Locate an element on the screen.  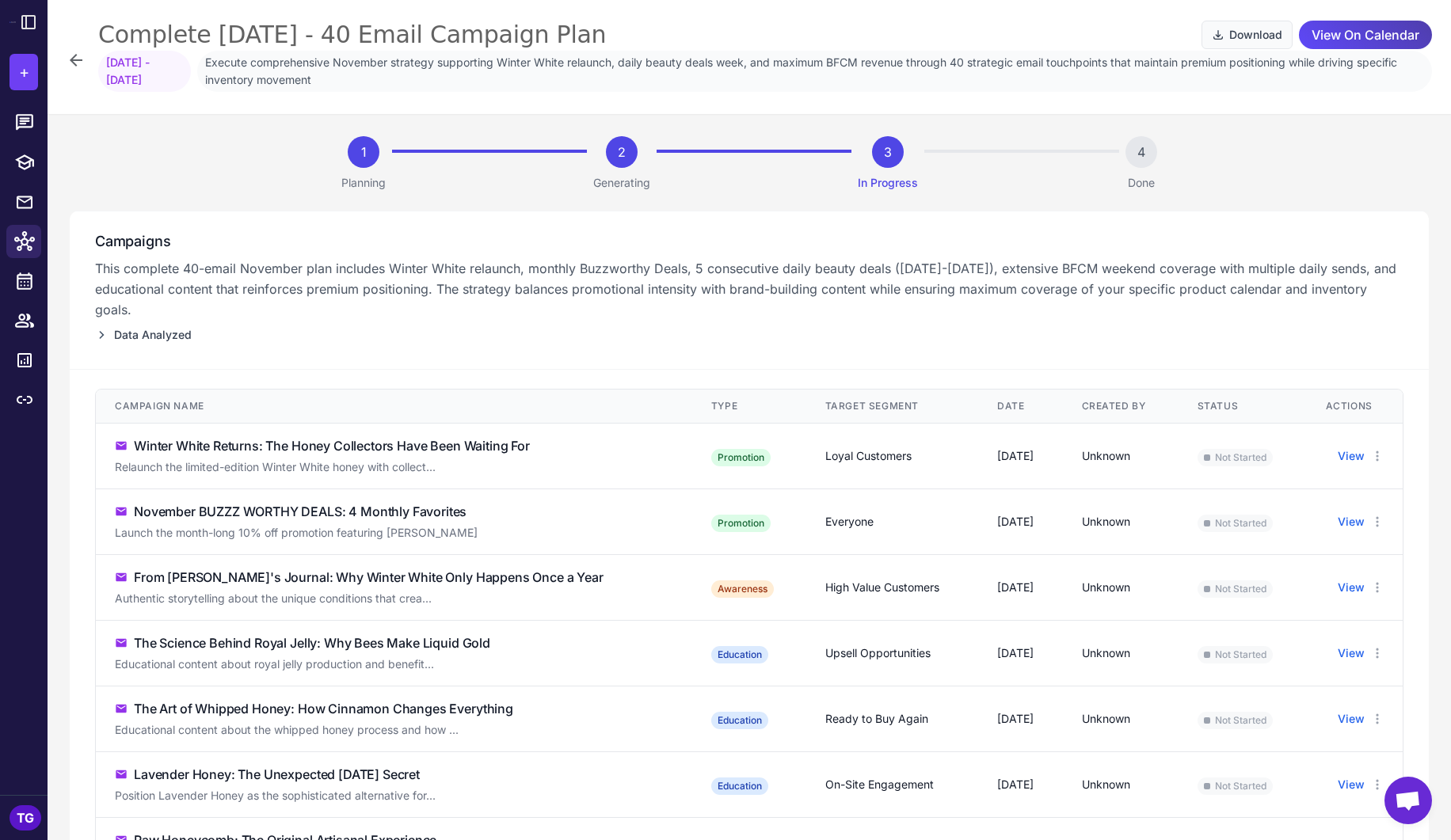
th: Date is located at coordinates (1020, 406).